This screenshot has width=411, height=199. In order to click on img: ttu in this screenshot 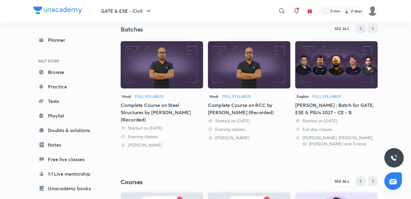, I will do `click(394, 158)`.